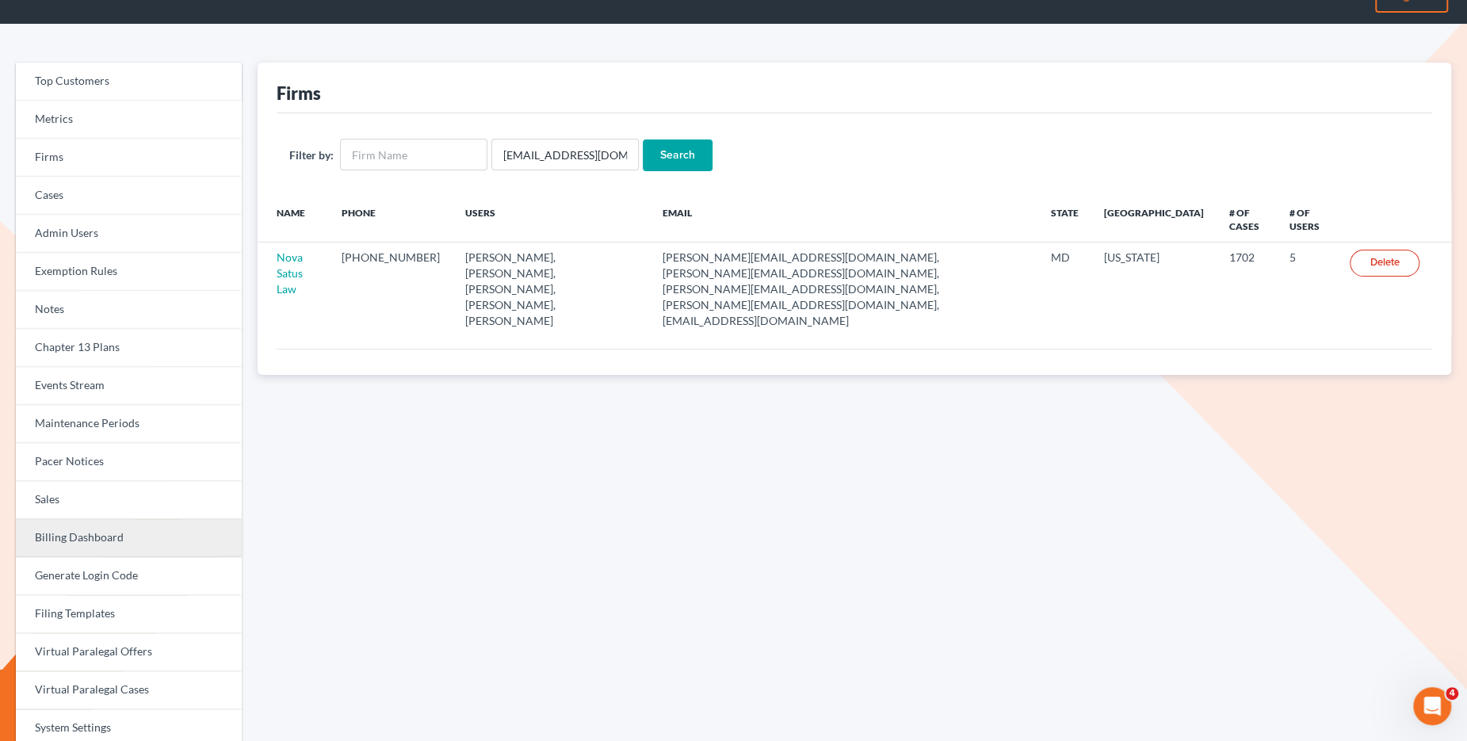 Image resolution: width=1467 pixels, height=741 pixels. I want to click on input: Search, so click(678, 155).